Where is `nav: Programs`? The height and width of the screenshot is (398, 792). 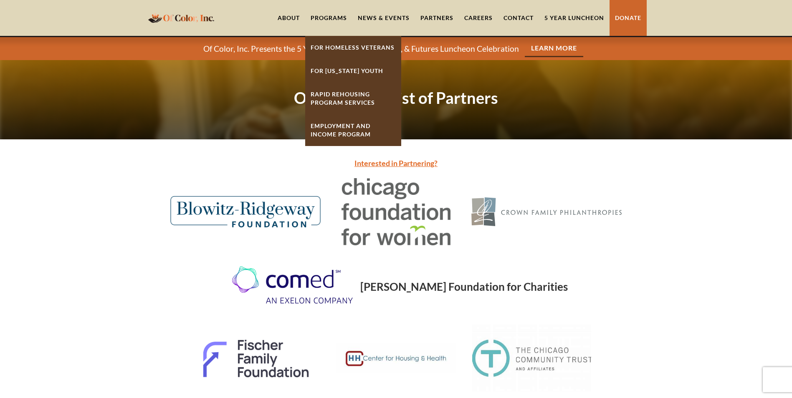
nav: Programs is located at coordinates (353, 91).